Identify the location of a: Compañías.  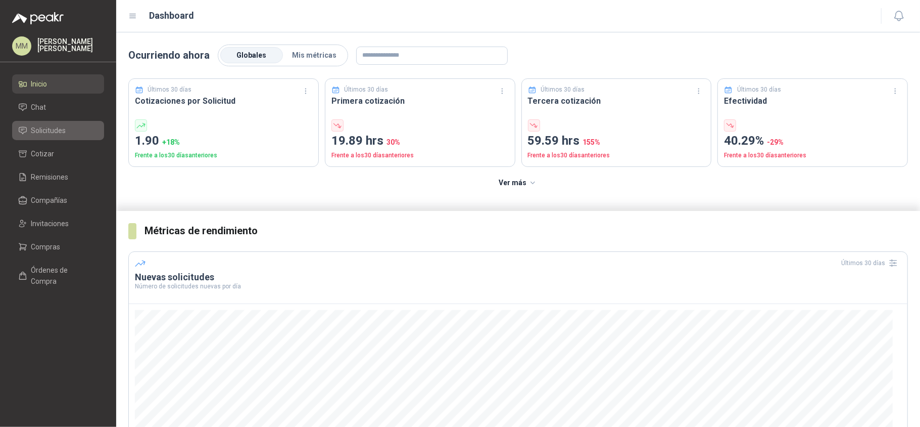
(58, 200).